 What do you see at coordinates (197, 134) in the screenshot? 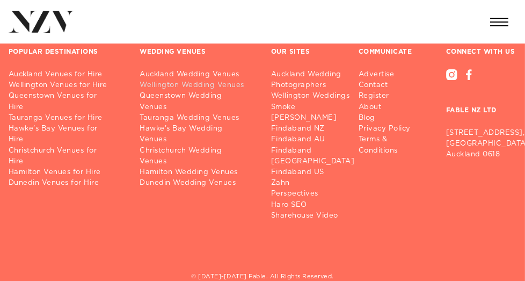
I see `a: Hawke's Bay Wedding Venues` at bounding box center [197, 134].